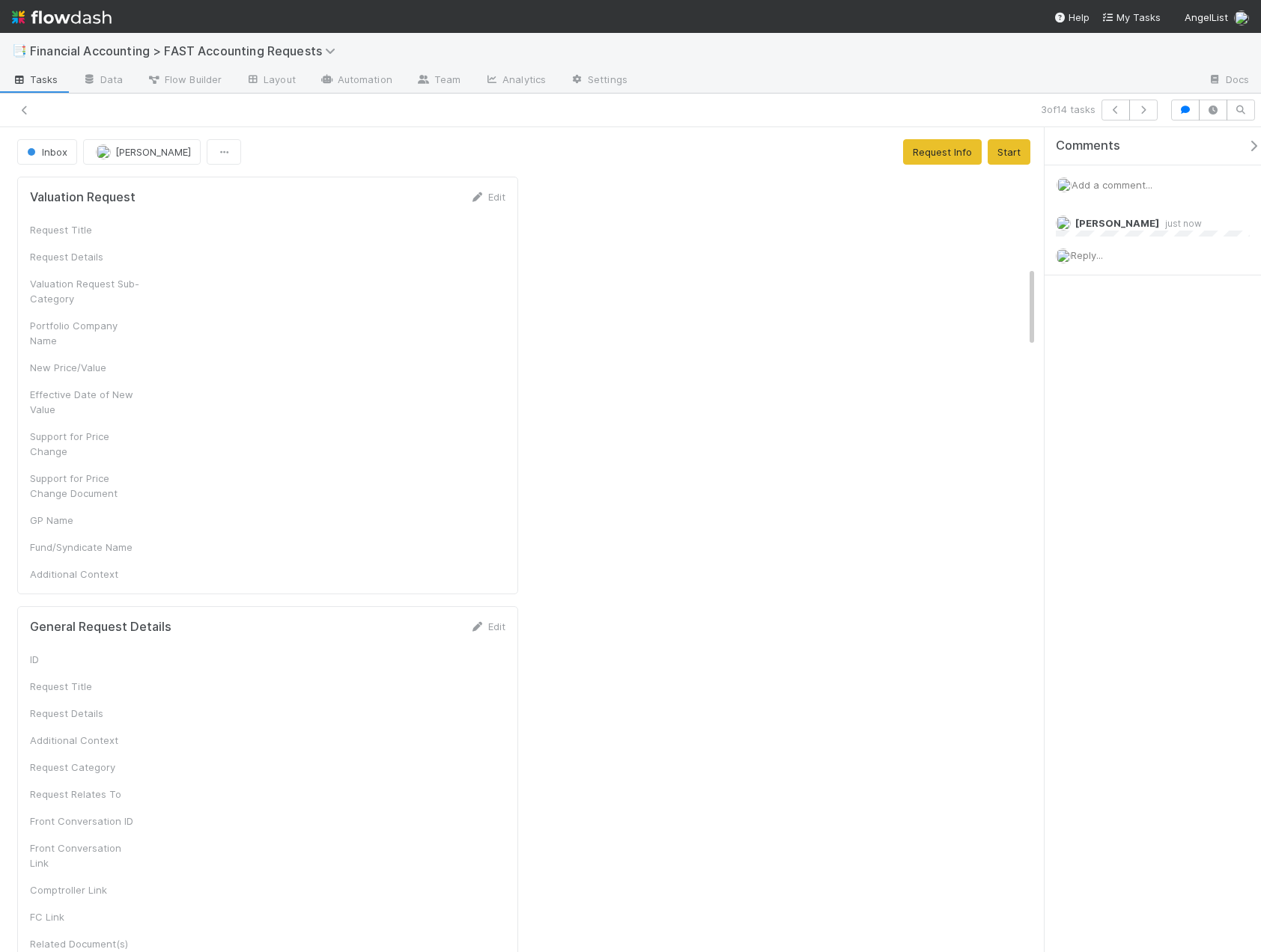  I want to click on div: Front Conversation Link, so click(86, 855).